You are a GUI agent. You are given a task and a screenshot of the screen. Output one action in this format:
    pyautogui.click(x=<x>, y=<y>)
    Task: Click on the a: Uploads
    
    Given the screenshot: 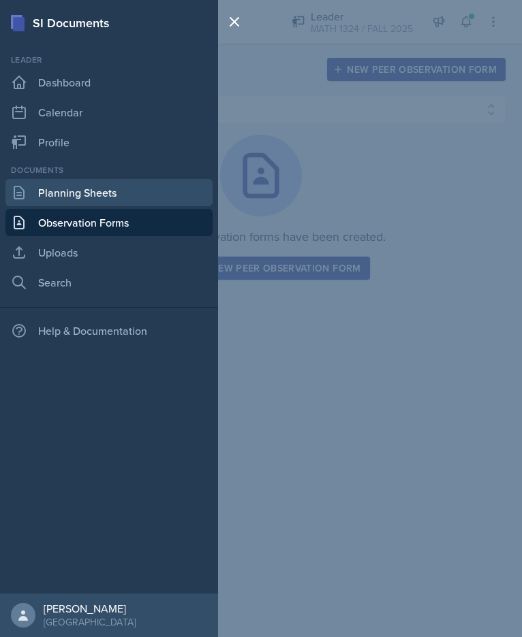 What is the action you would take?
    pyautogui.click(x=109, y=253)
    